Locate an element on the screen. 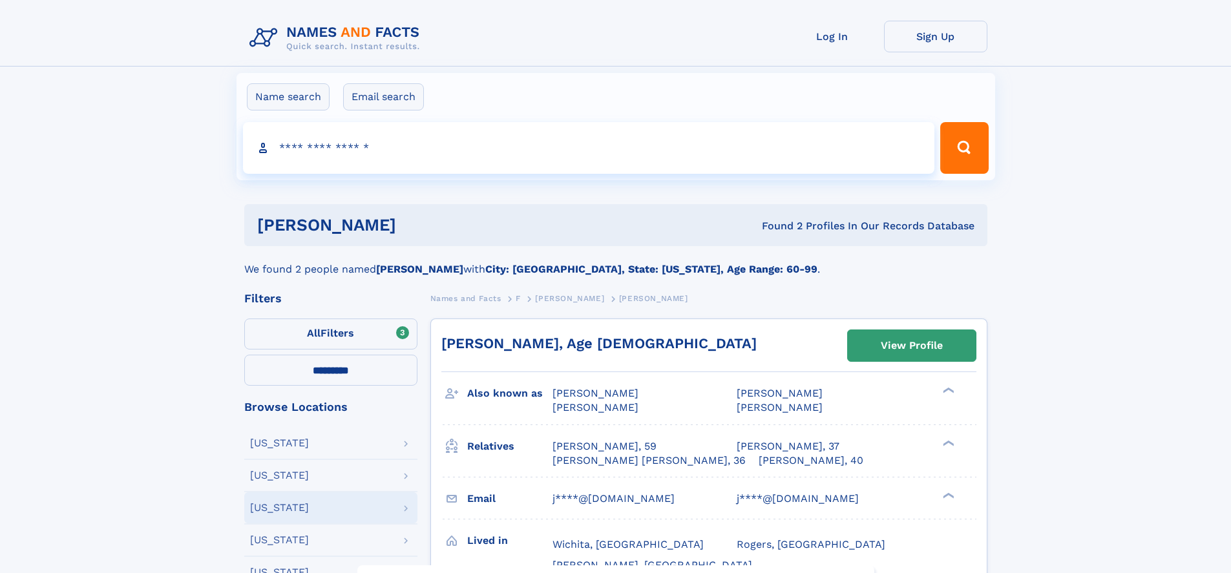 This screenshot has height=573, width=1231. div: Filters is located at coordinates (331, 299).